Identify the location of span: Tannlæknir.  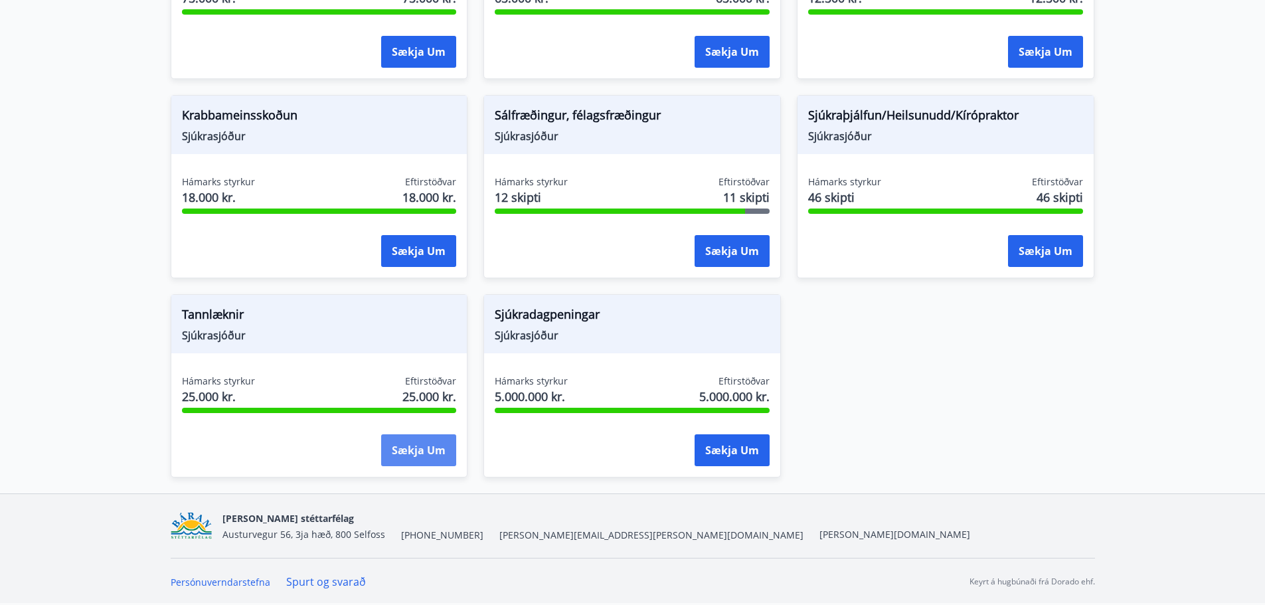
(319, 317).